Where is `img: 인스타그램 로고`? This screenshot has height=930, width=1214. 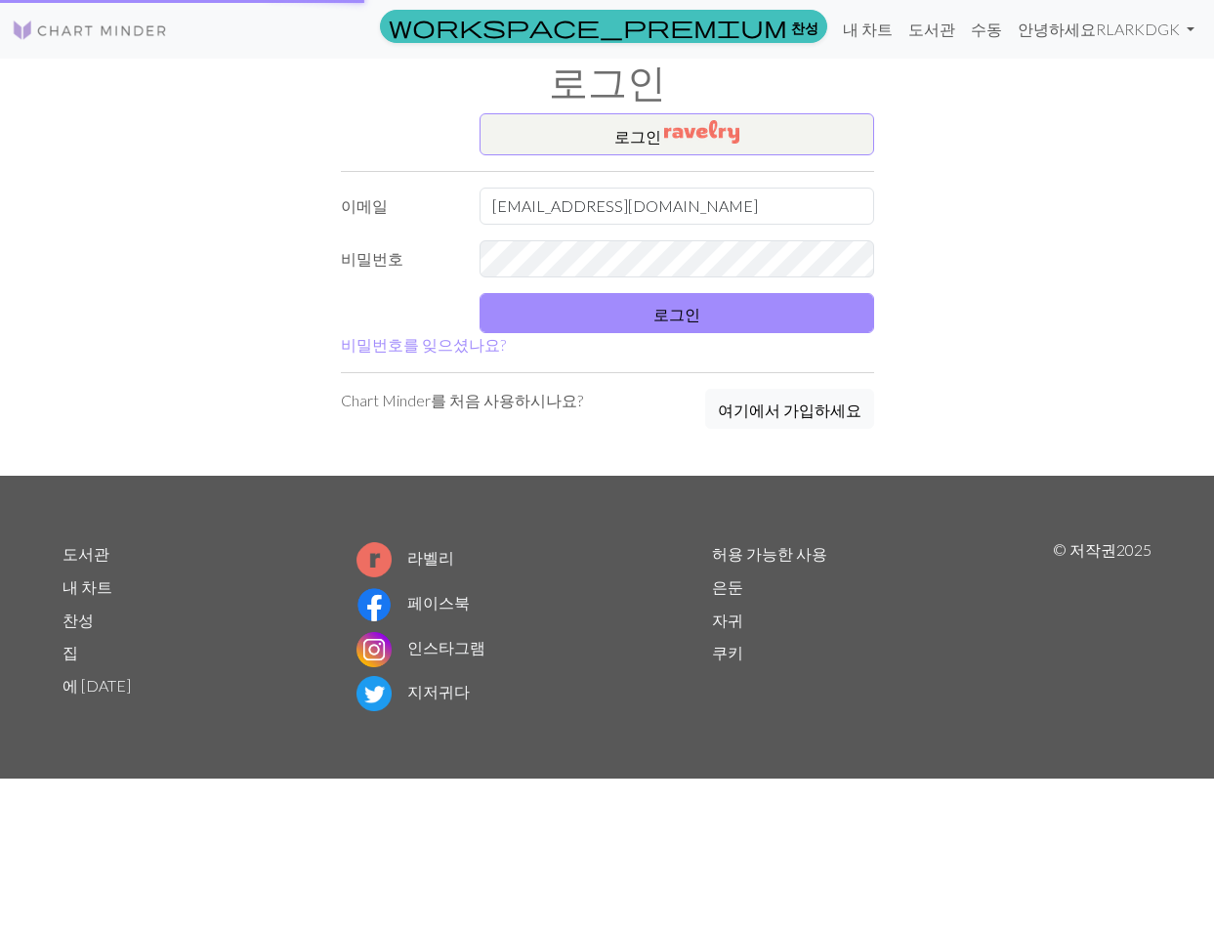 img: 인스타그램 로고 is located at coordinates (374, 649).